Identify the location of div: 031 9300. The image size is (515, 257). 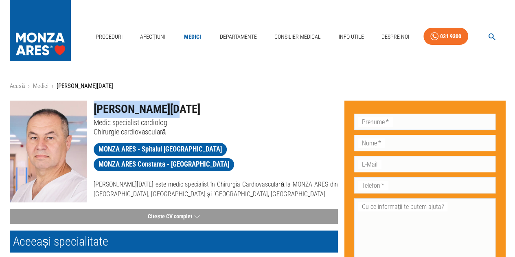
(450, 36).